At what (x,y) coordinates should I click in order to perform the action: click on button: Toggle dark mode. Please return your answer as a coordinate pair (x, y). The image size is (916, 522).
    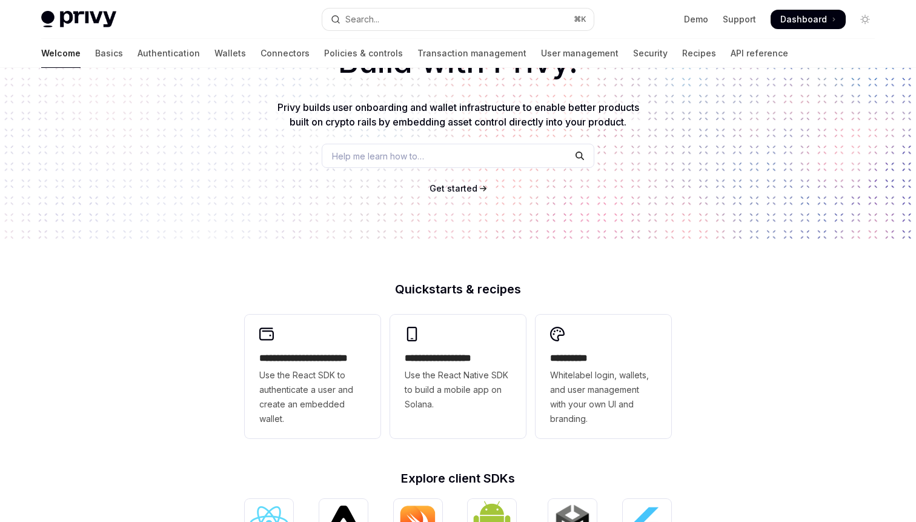
    Looking at the image, I should click on (865, 19).